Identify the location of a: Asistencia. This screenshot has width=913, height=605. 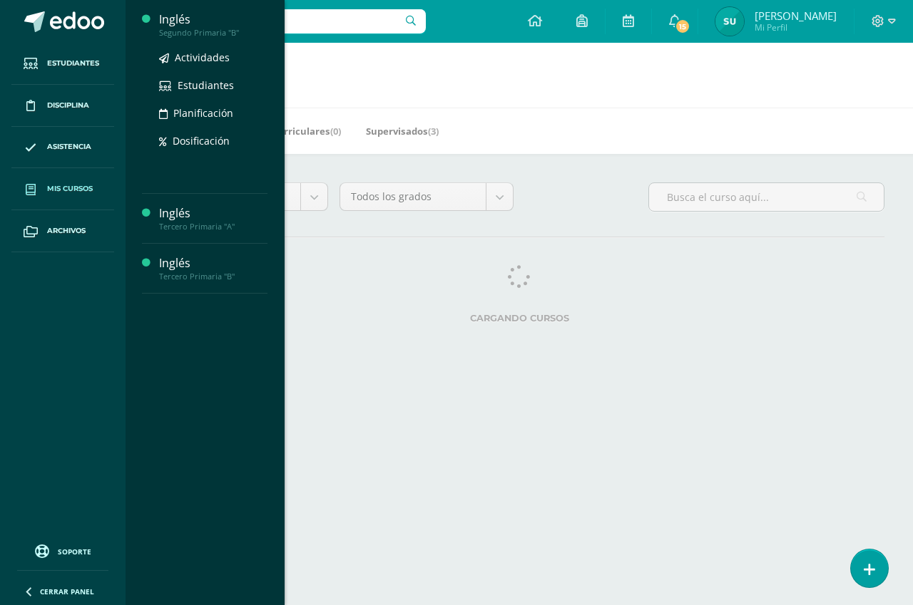
(63, 148).